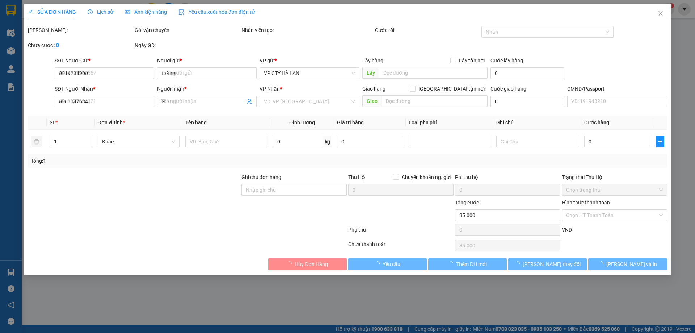 This screenshot has width=695, height=333. I want to click on div: CMND/Passport, so click(617, 89).